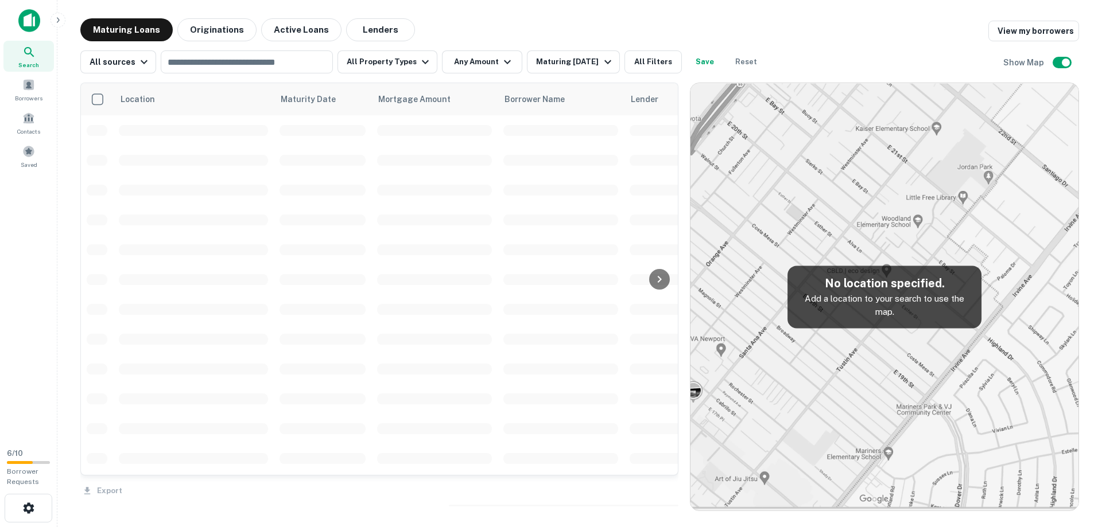 This screenshot has width=1102, height=527. What do you see at coordinates (217, 30) in the screenshot?
I see `button: Originations` at bounding box center [217, 30].